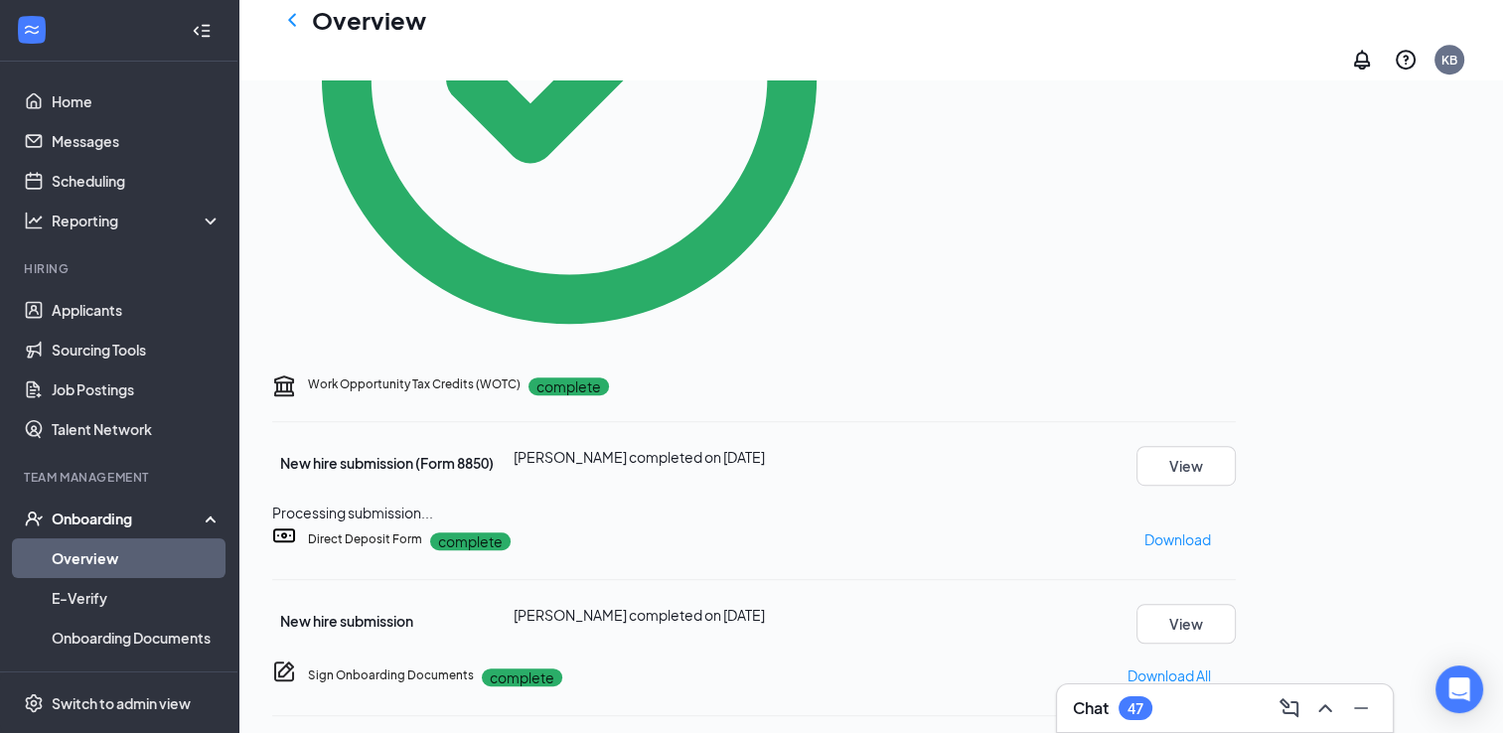 Image resolution: width=1503 pixels, height=733 pixels. What do you see at coordinates (292, 20) in the screenshot?
I see `svg: ChevronLeft` at bounding box center [292, 20].